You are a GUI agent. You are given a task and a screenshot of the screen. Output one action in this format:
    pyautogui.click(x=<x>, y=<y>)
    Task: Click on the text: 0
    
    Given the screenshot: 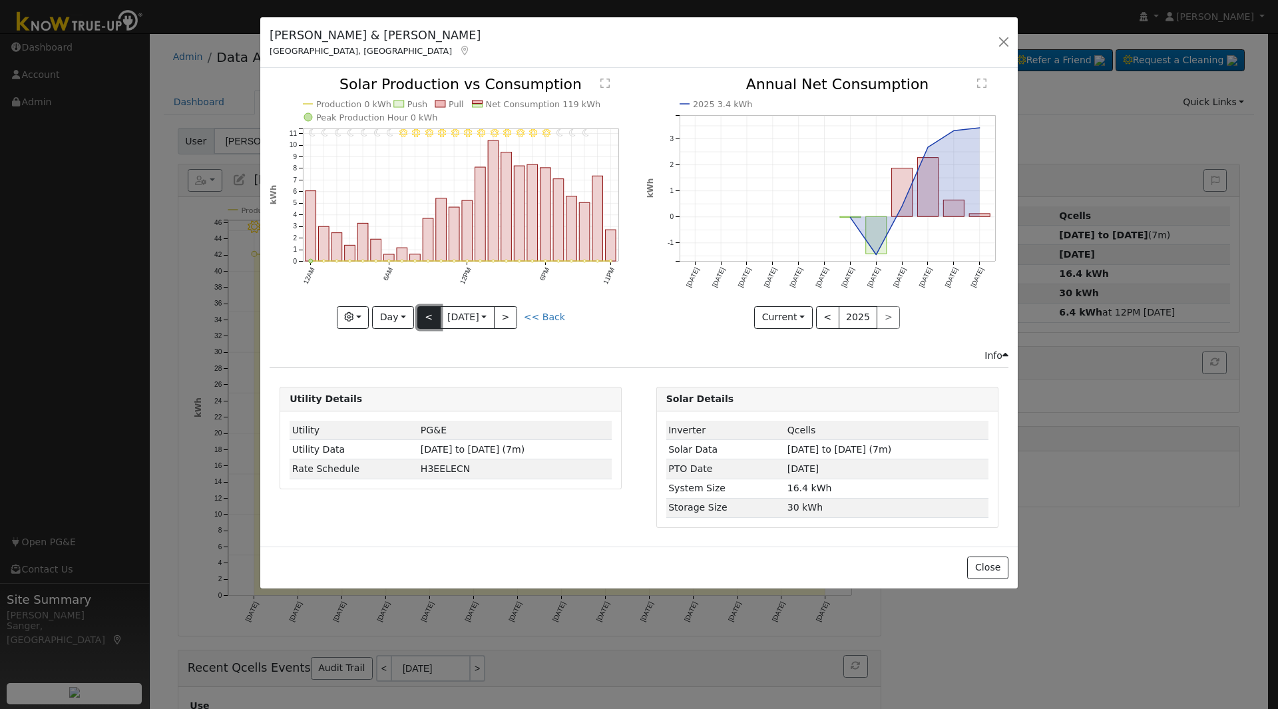 What is the action you would take?
    pyautogui.click(x=672, y=216)
    